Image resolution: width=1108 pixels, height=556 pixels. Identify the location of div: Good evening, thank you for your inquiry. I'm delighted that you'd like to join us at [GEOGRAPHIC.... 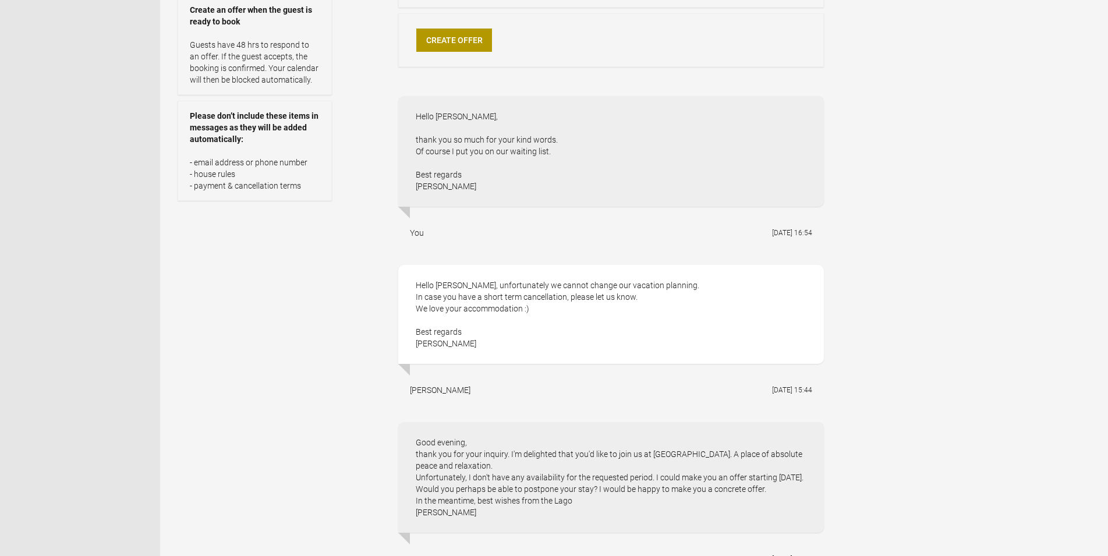
(611, 478).